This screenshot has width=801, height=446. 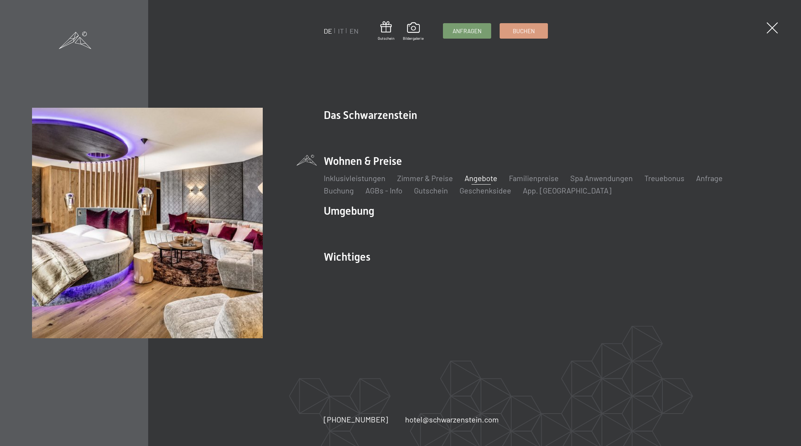 I want to click on a: Zimmer & Preise, so click(x=425, y=178).